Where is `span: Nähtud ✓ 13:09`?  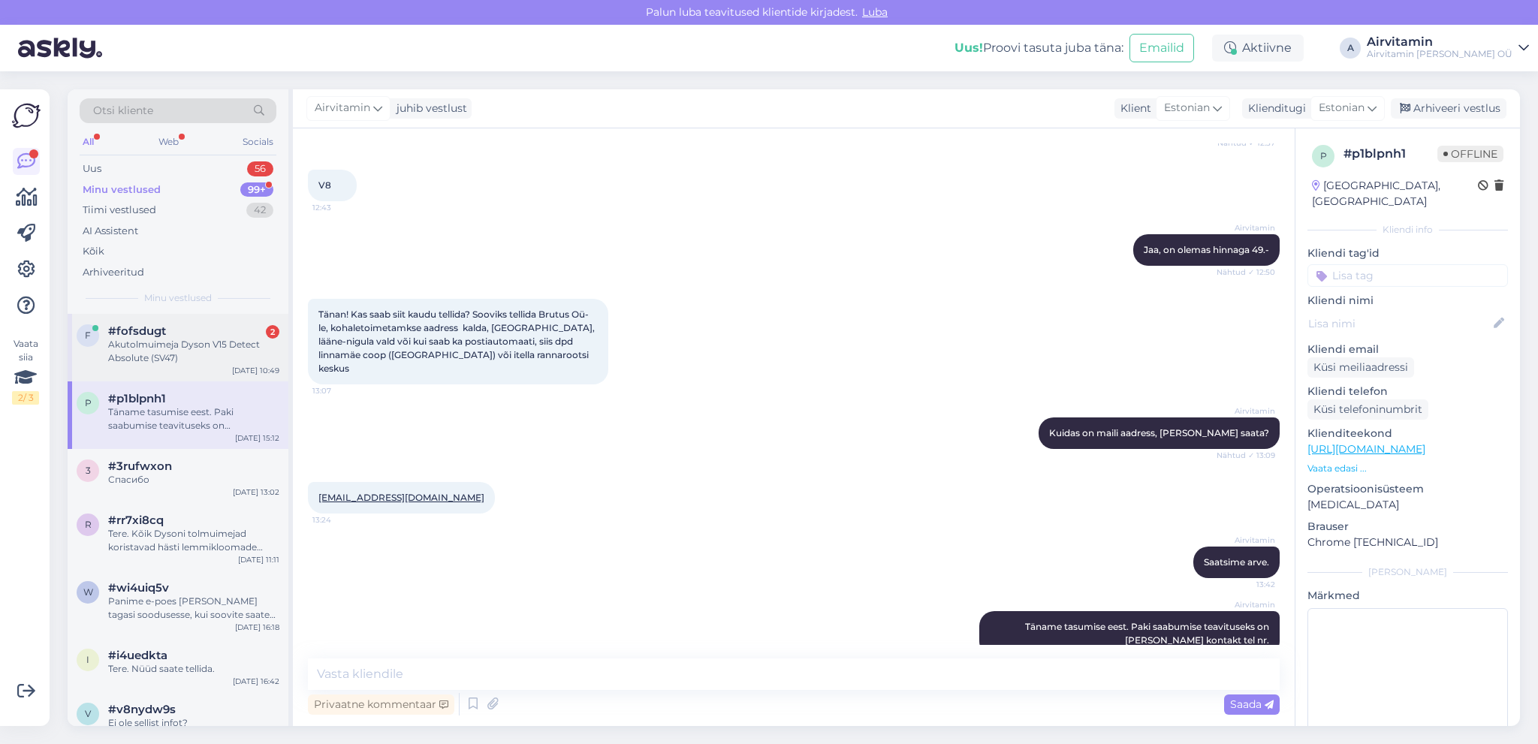
span: Nähtud ✓ 13:09 is located at coordinates (1246, 455).